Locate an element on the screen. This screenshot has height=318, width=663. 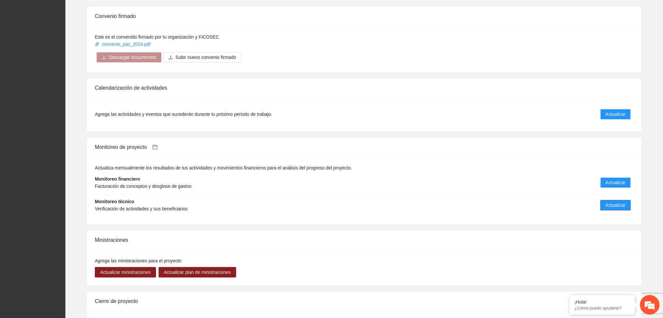
span: Subir nuevo convenio firmado is located at coordinates (206, 57).